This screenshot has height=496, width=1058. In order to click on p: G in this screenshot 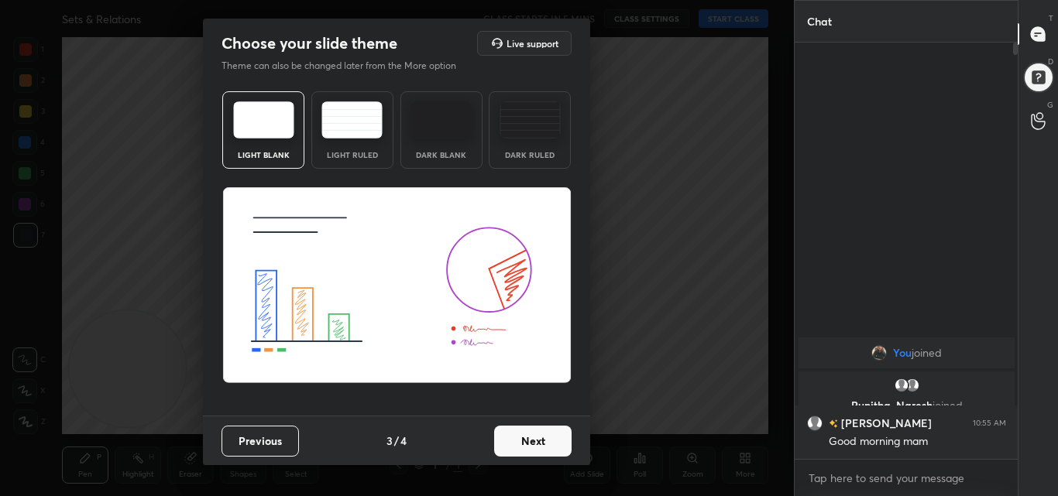, I will do `click(1050, 105)`.